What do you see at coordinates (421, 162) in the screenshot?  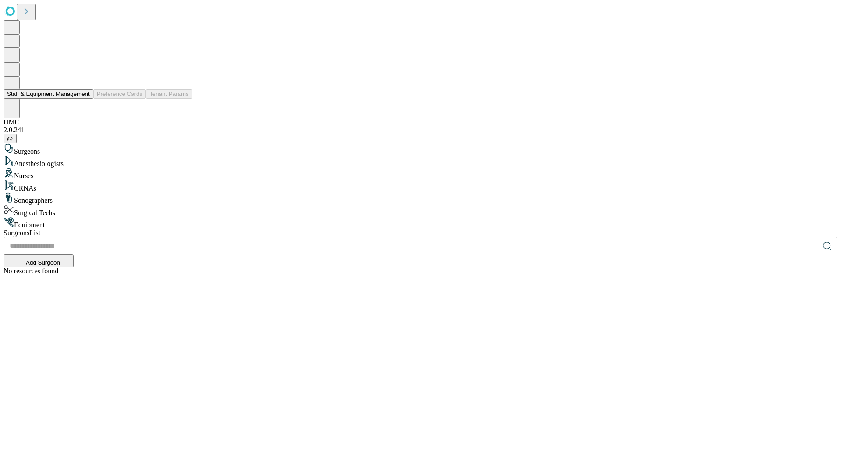 I see `div: Anesthesiologists` at bounding box center [421, 162].